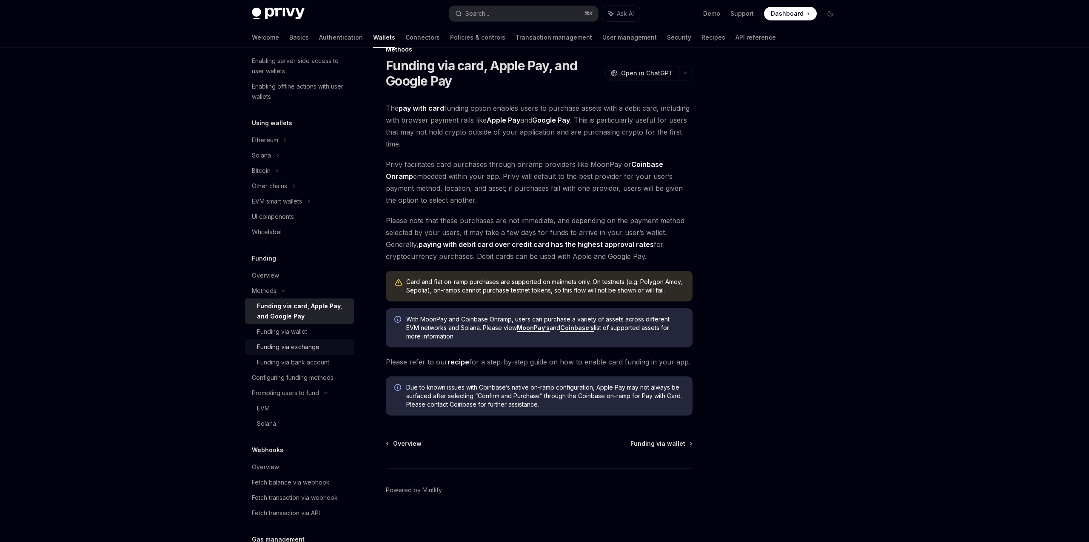 The height and width of the screenshot is (542, 1089). What do you see at coordinates (299, 347) in the screenshot?
I see `a: Funding via exchange` at bounding box center [299, 347].